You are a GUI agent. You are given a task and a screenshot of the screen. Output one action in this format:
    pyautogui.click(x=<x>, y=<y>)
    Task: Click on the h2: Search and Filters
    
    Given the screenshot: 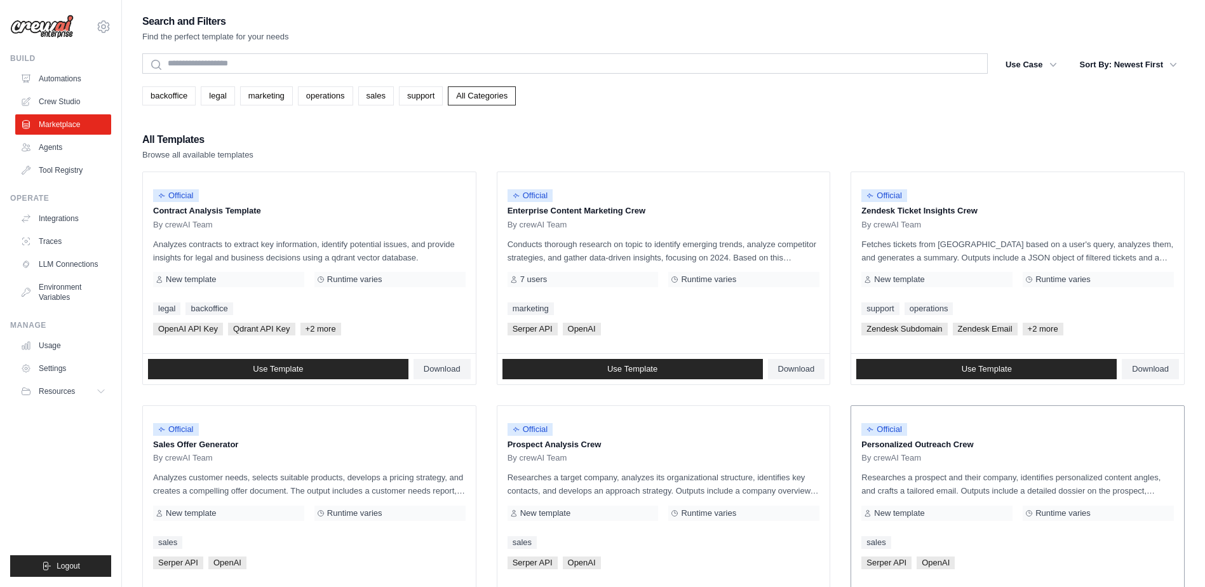 What is the action you would take?
    pyautogui.click(x=215, y=22)
    